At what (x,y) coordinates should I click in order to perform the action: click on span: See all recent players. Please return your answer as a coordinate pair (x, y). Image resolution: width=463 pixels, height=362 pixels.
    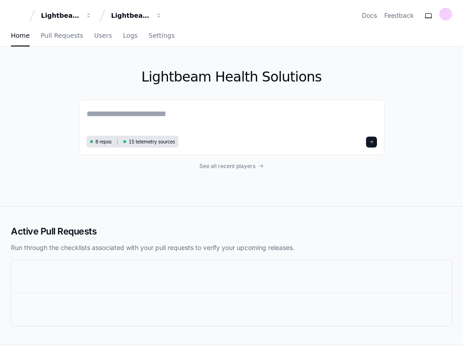
    Looking at the image, I should click on (227, 166).